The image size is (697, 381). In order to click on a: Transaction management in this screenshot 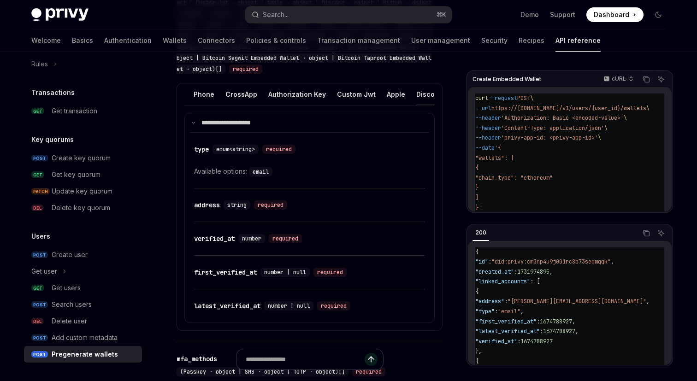, I will do `click(359, 41)`.